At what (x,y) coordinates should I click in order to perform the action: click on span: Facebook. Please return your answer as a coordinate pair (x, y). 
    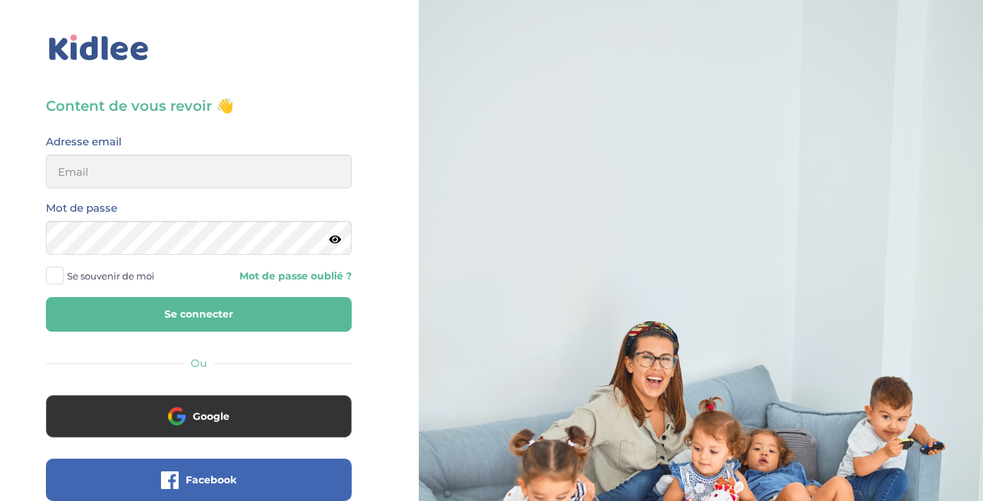
    Looking at the image, I should click on (211, 480).